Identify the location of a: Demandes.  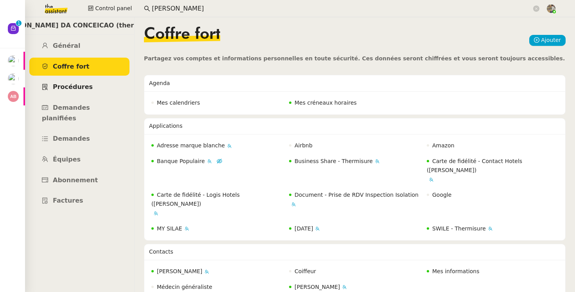
(79, 139).